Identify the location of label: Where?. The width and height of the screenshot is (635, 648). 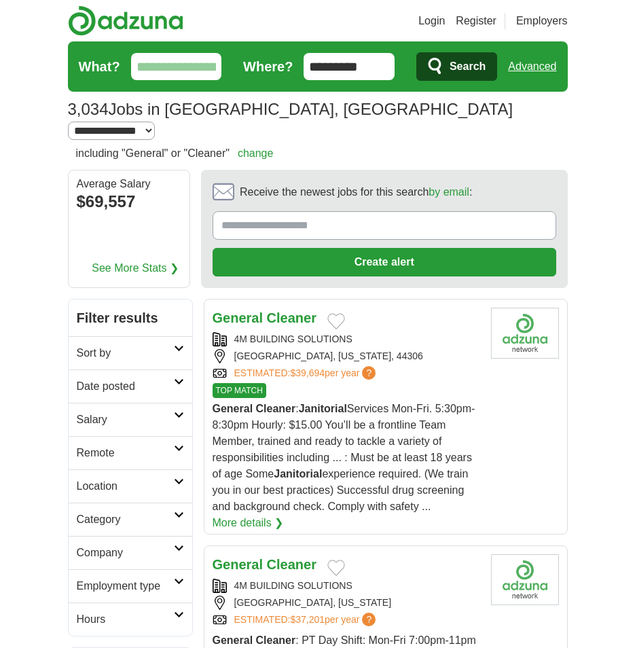
(268, 67).